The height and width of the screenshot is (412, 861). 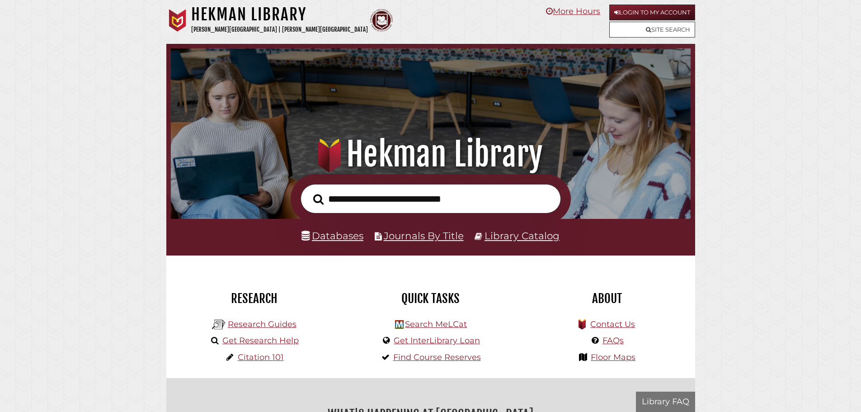 What do you see at coordinates (262, 324) in the screenshot?
I see `a: Research Guides` at bounding box center [262, 324].